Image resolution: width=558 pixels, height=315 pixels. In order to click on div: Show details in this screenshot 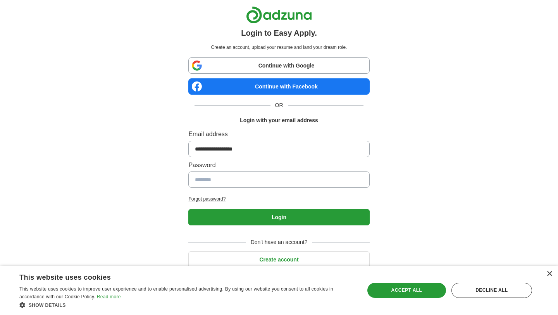, I will do `click(187, 305)`.